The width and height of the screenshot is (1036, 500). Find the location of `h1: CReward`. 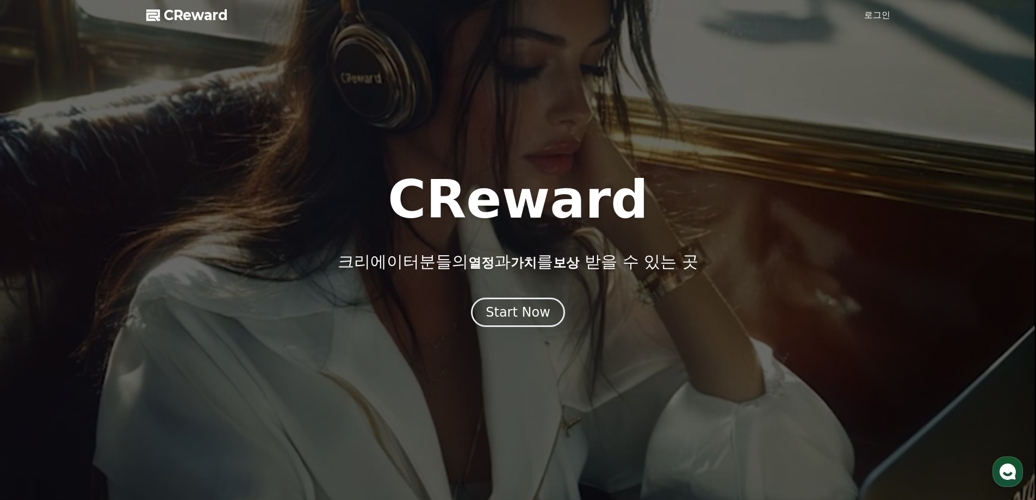

h1: CReward is located at coordinates (517, 199).